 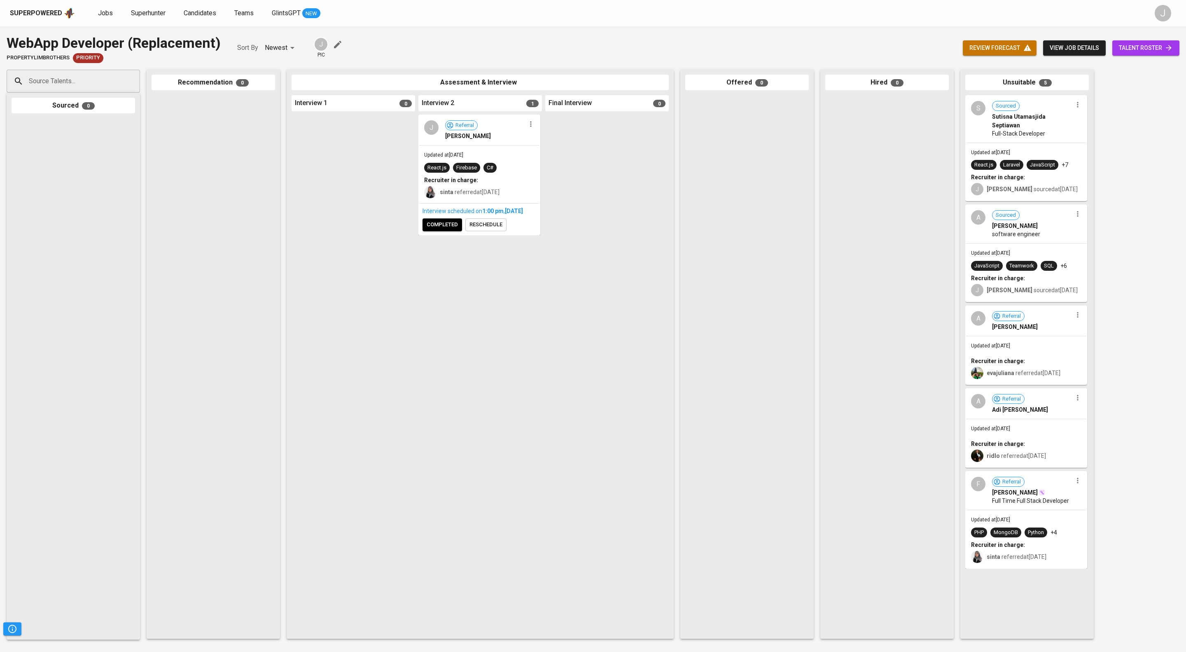 I want to click on a: GlintsGPT NEW, so click(x=296, y=13).